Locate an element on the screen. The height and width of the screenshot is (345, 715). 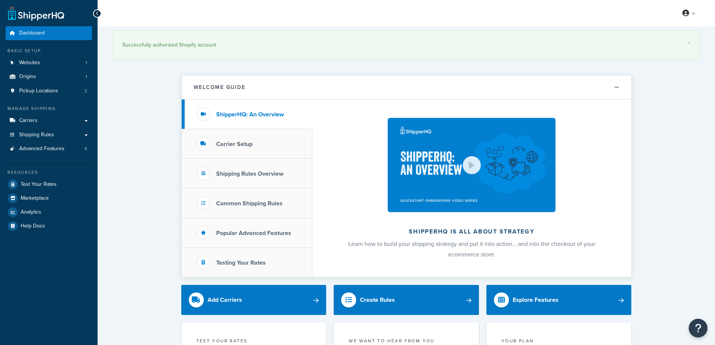
a: Add Carriers is located at coordinates (254, 300).